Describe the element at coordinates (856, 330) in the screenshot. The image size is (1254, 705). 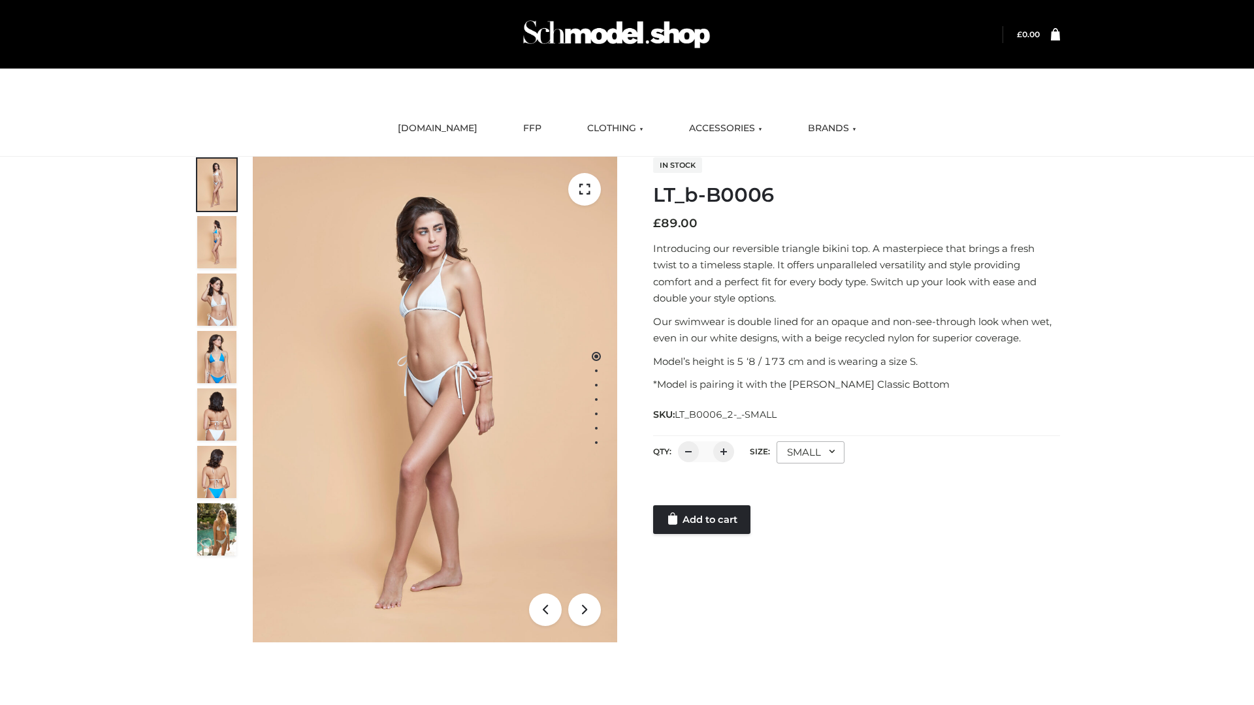
I see `p: Our swimwear is double lined for an opaque and non-see-through look when wet, even in our white d...` at that location.